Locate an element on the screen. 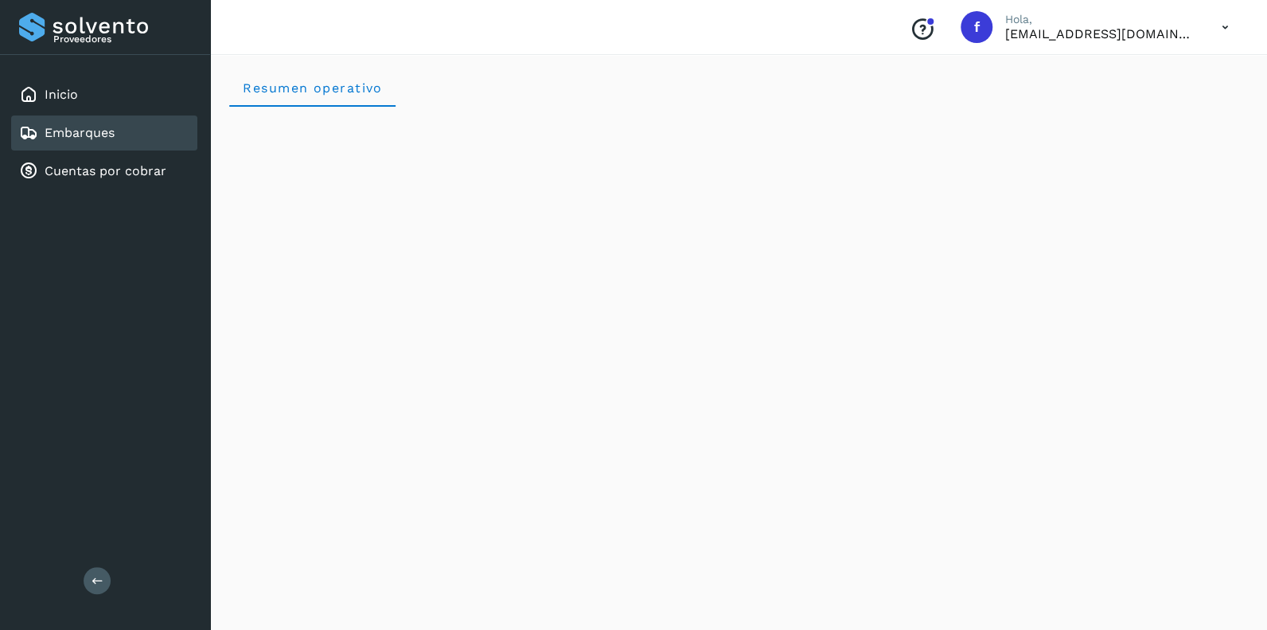 Image resolution: width=1267 pixels, height=630 pixels. a: Embarques is located at coordinates (80, 132).